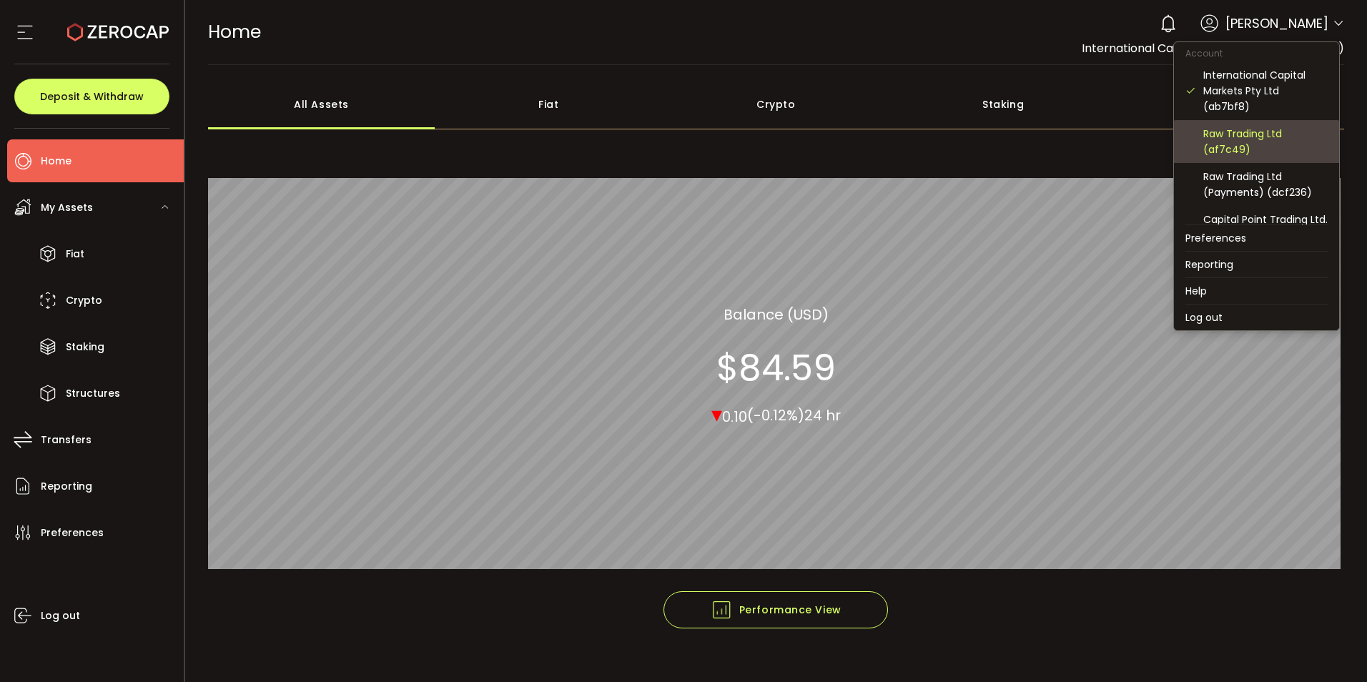 This screenshot has width=1367, height=682. Describe the element at coordinates (93, 393) in the screenshot. I see `span: Structures` at that location.